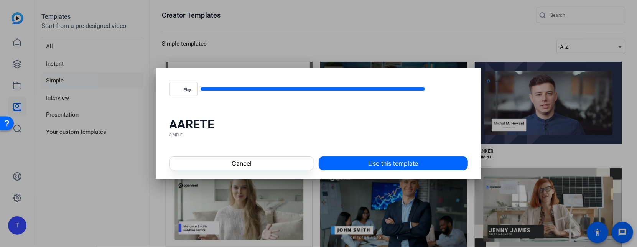 The width and height of the screenshot is (637, 247). Describe the element at coordinates (318, 135) in the screenshot. I see `div: SIMPLE` at that location.